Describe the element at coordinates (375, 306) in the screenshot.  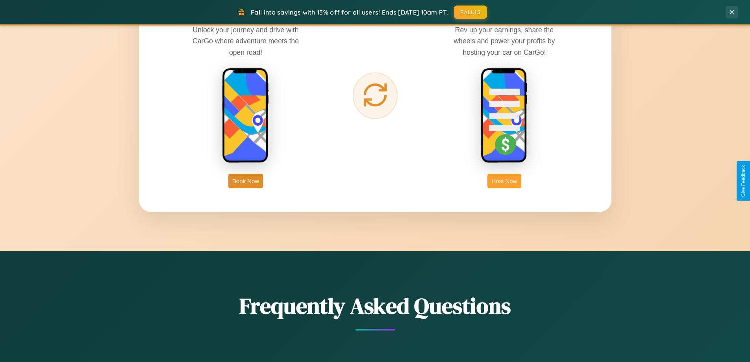
I see `h2: Frequently Asked Questions` at that location.